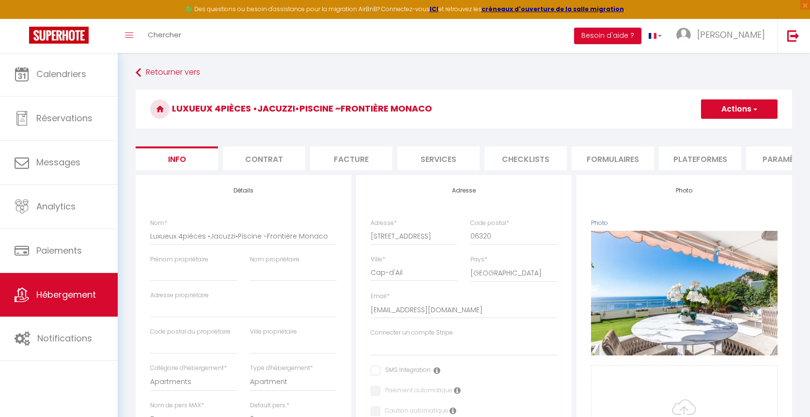 The height and width of the screenshot is (417, 810). Describe the element at coordinates (490, 223) in the screenshot. I see `label: Code postal` at that location.